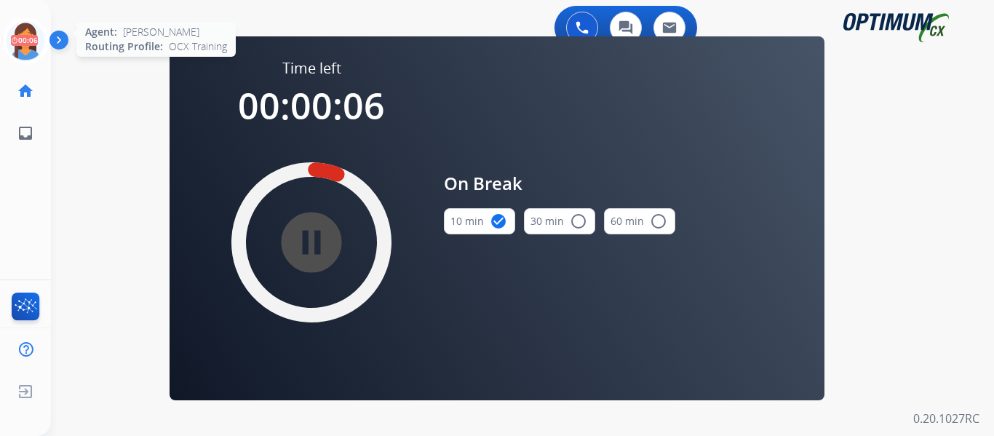 This screenshot has width=994, height=436. What do you see at coordinates (560, 183) in the screenshot?
I see `span: On Break` at bounding box center [560, 183].